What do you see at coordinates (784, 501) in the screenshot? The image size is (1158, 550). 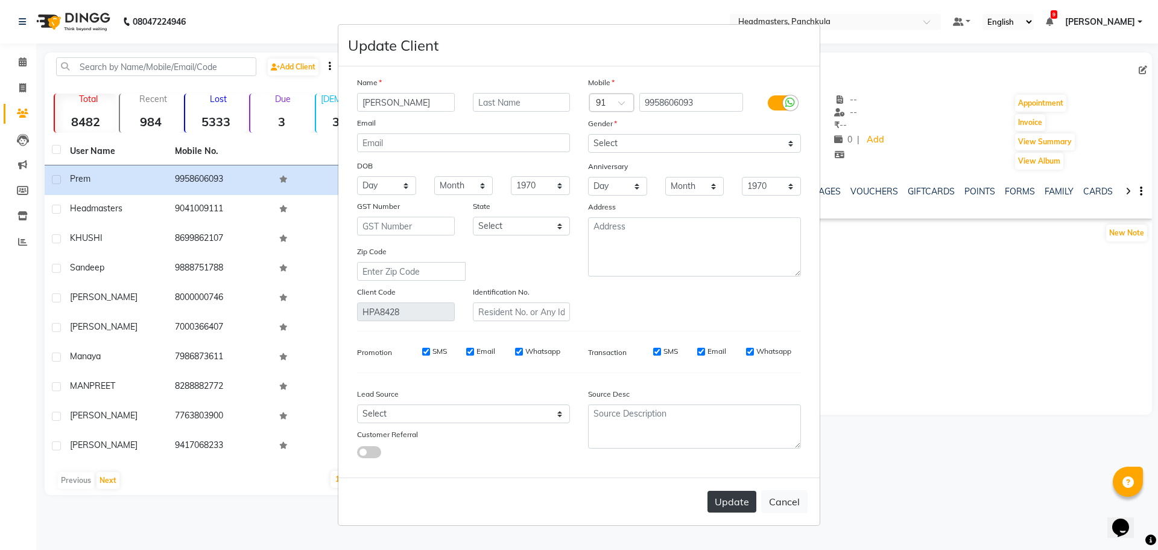 I see `button: Cancel` at bounding box center [784, 501].